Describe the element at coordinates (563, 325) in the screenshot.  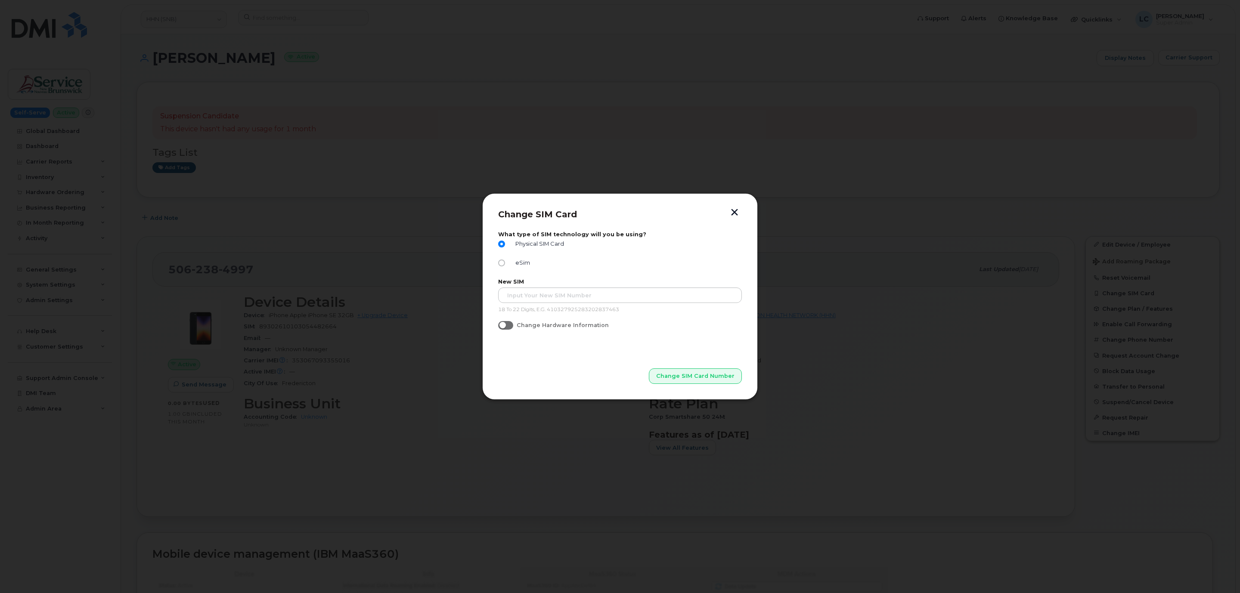
I see `span: Change Hardware Information` at that location.